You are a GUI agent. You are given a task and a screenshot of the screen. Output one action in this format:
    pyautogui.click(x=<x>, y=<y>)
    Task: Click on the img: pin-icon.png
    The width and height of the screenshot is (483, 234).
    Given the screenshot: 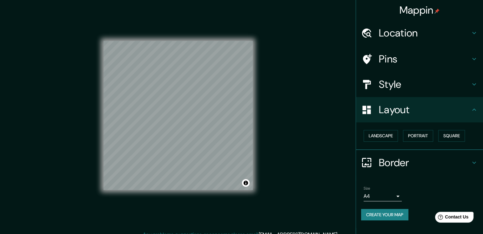 What is the action you would take?
    pyautogui.click(x=437, y=11)
    